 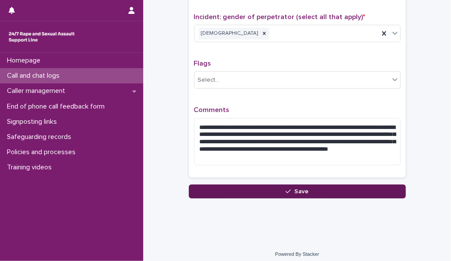 I want to click on span: Save, so click(x=301, y=191).